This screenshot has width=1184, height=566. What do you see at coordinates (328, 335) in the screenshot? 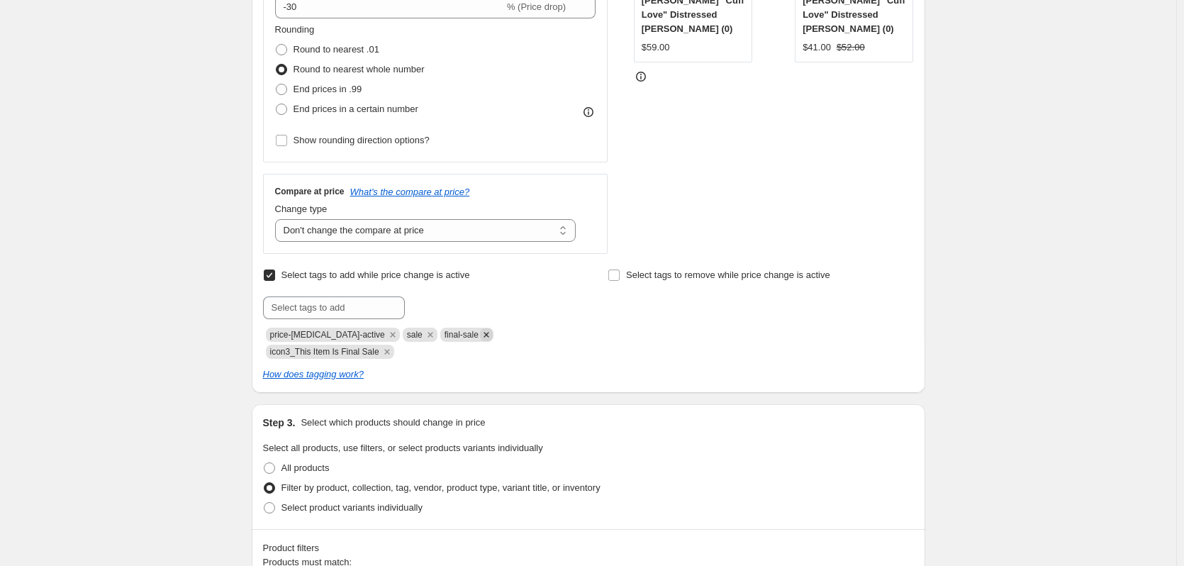
I see `span: price-change-job-active` at bounding box center [328, 335].